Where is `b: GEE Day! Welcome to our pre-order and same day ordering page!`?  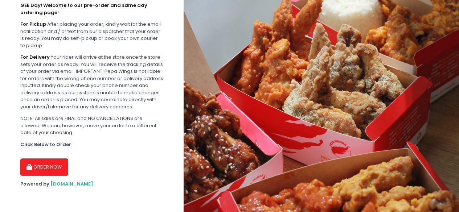
b: GEE Day! Welcome to our pre-order and same day ordering page! is located at coordinates (84, 9).